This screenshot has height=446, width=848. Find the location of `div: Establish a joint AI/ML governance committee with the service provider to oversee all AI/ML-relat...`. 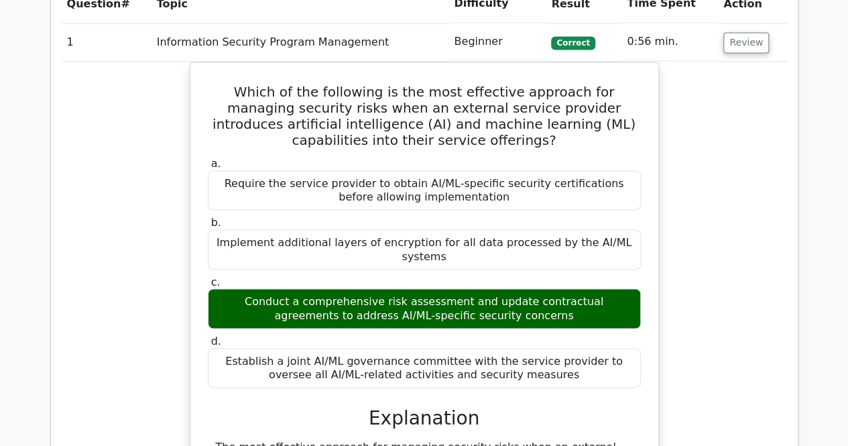

div: Establish a joint AI/ML governance committee with the service provider to oversee all AI/ML-relat... is located at coordinates (425, 368).